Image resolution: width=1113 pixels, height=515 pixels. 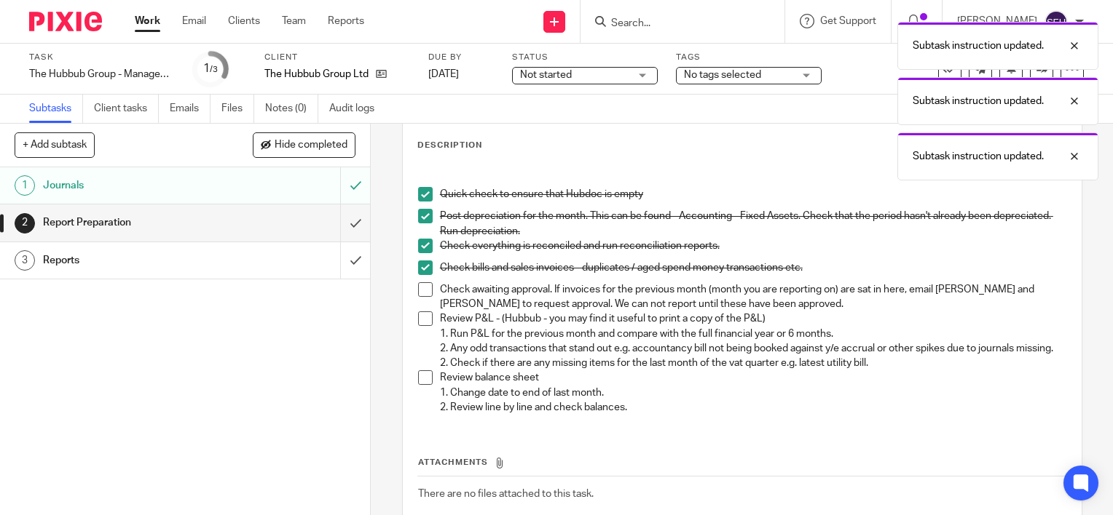 What do you see at coordinates (753, 268) in the screenshot?
I see `p: Check bills and sales invoices - duplicates / aged spend money transactions etc.` at bounding box center [753, 268].